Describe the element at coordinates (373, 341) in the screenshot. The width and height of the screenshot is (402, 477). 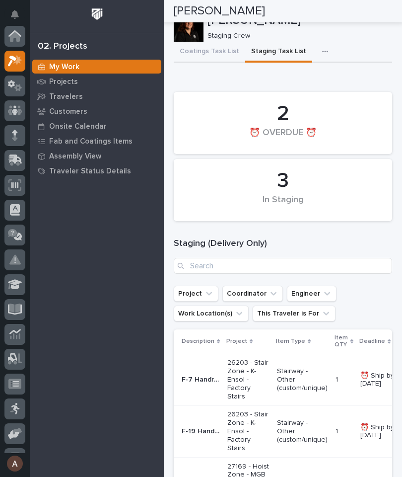
I see `p: Deadline` at that location.